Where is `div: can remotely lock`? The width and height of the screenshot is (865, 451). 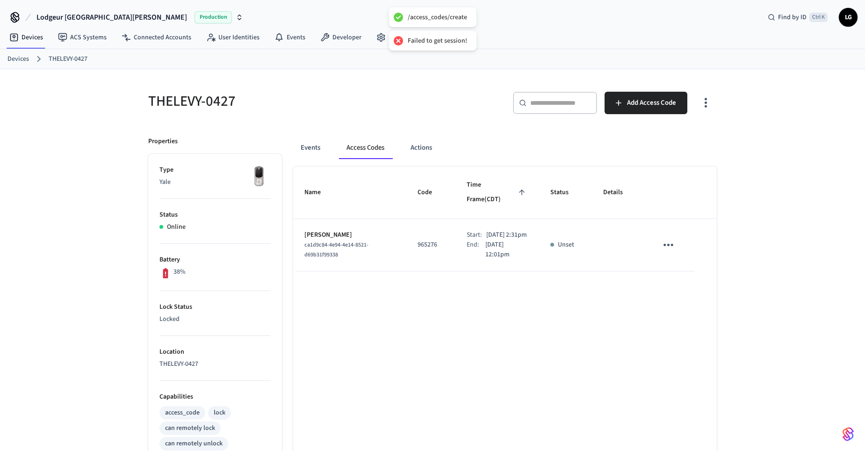 div: can remotely lock is located at coordinates (190, 428).